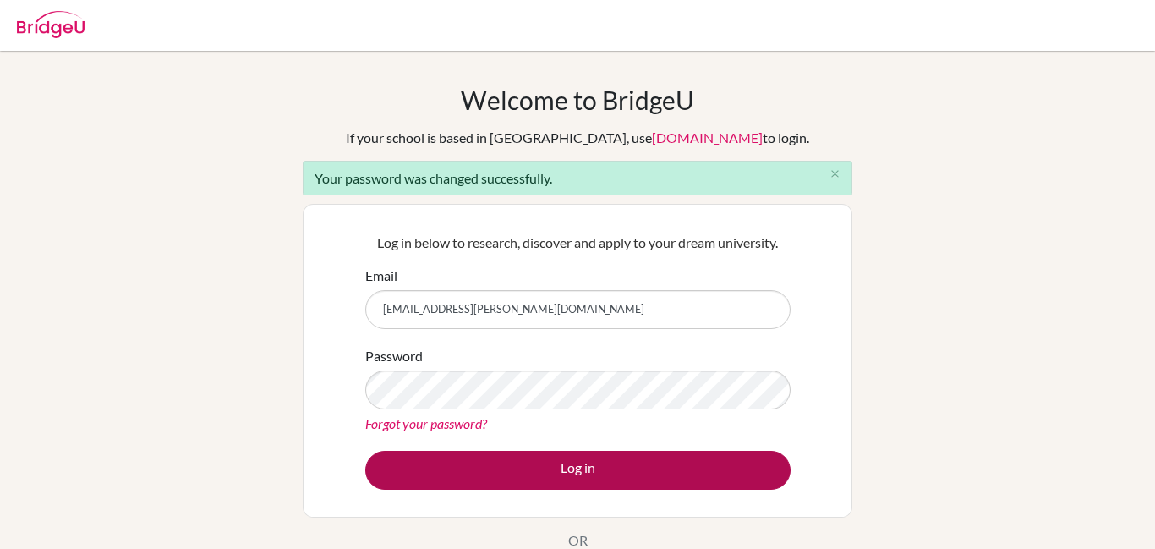 The image size is (1155, 549). I want to click on div: Your password was changed successfully., so click(578, 178).